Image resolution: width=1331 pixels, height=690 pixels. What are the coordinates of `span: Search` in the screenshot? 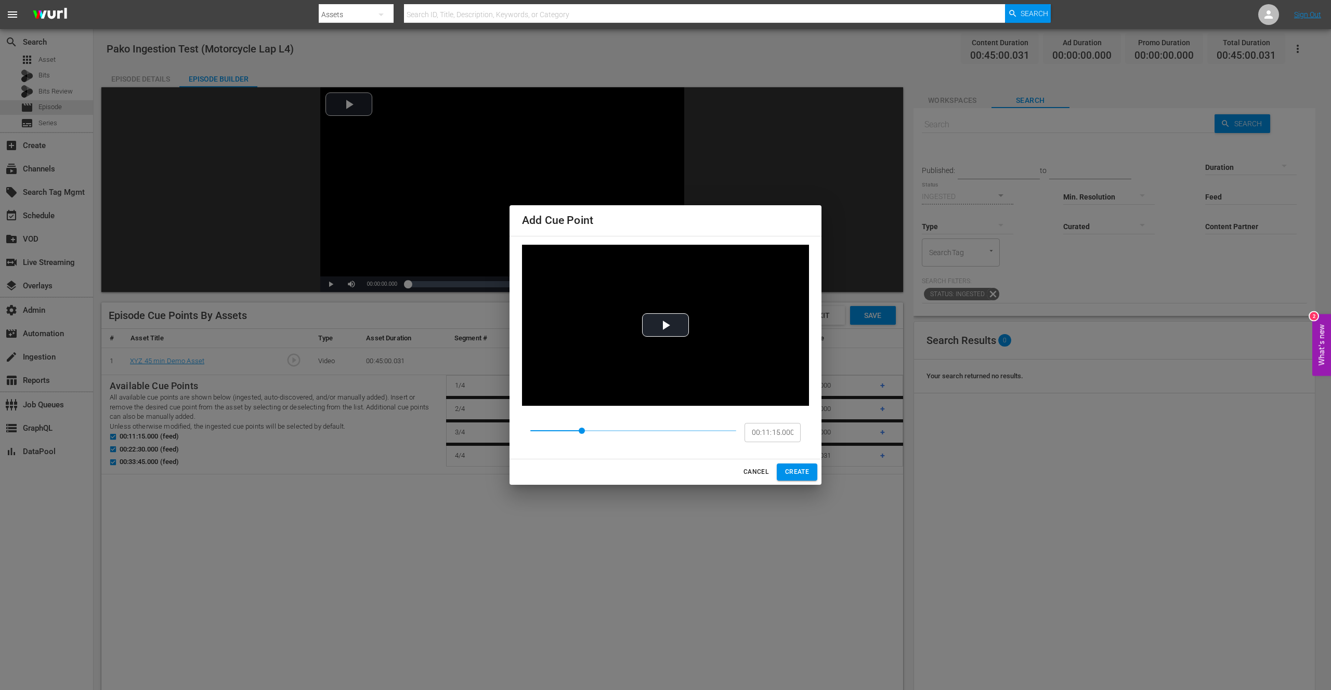 It's located at (1034, 14).